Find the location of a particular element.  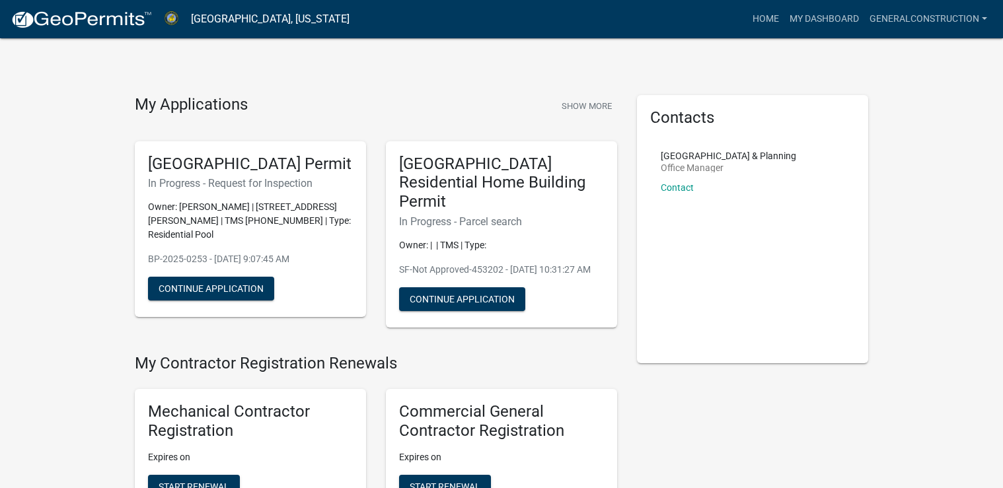

h6: In Progress - Request for Inspection is located at coordinates (251, 183).